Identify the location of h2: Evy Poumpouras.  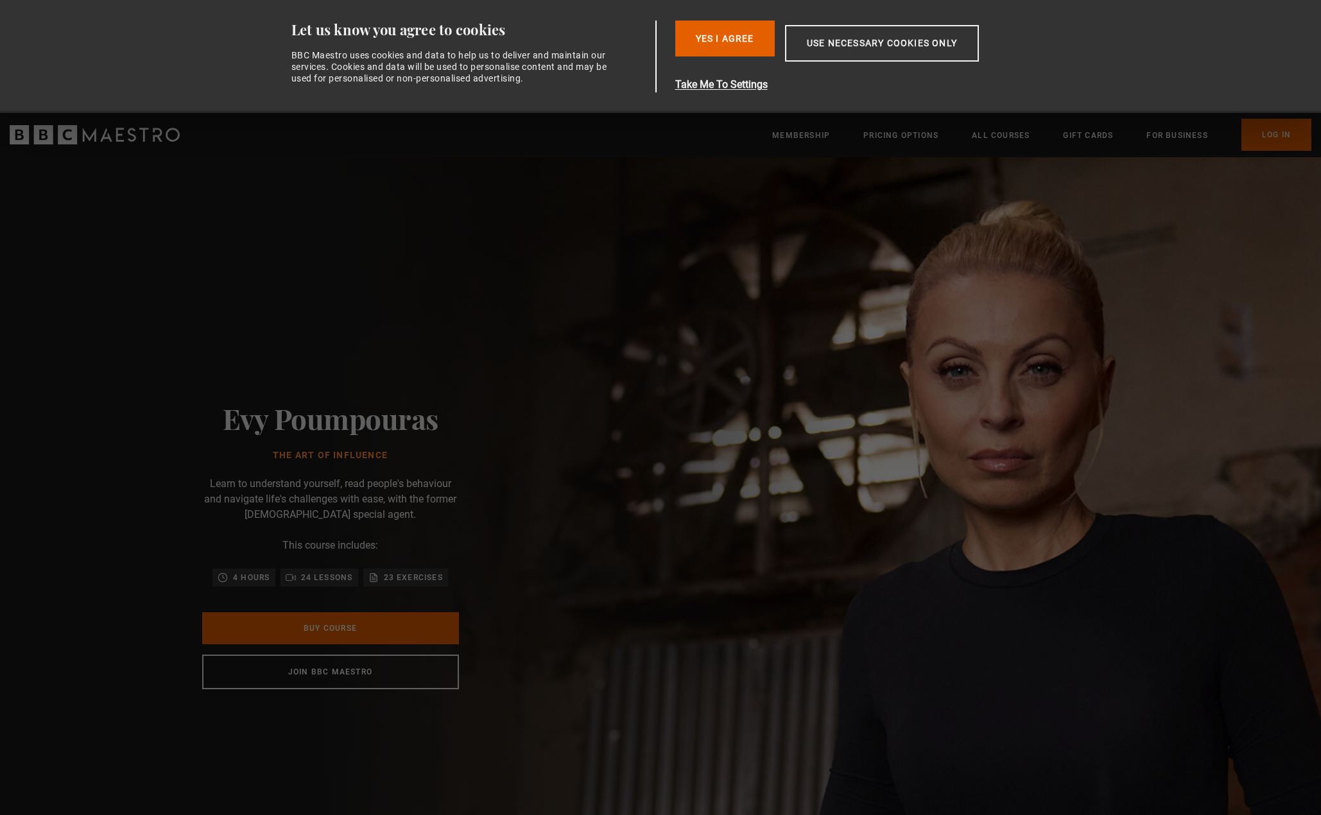
(331, 418).